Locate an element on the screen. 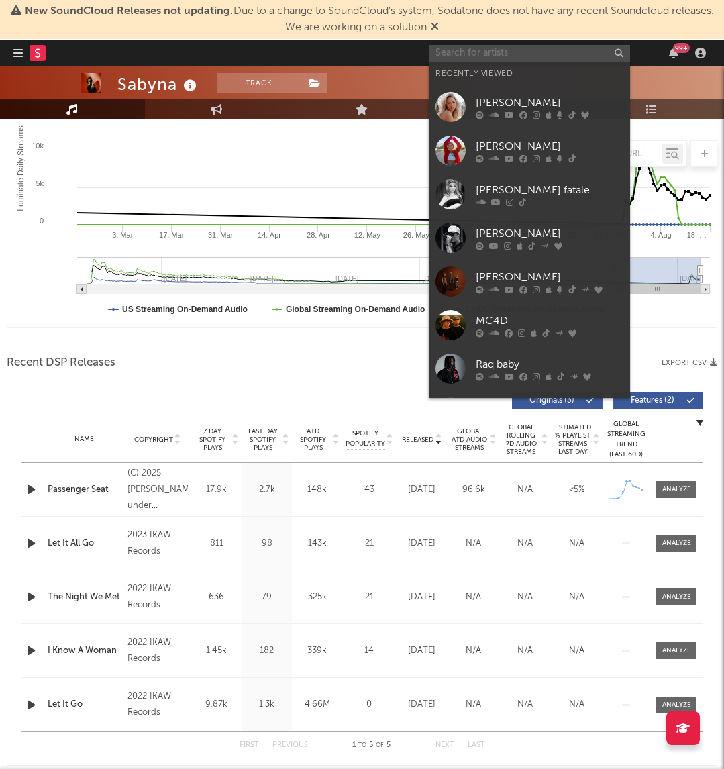  div: 14 is located at coordinates (369, 651).